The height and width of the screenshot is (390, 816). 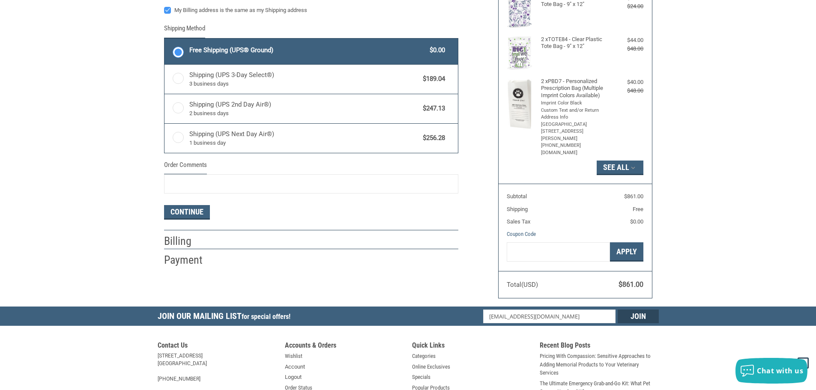 What do you see at coordinates (226, 317) in the screenshot?
I see `h5: Join Our Mailing List` at bounding box center [226, 317].